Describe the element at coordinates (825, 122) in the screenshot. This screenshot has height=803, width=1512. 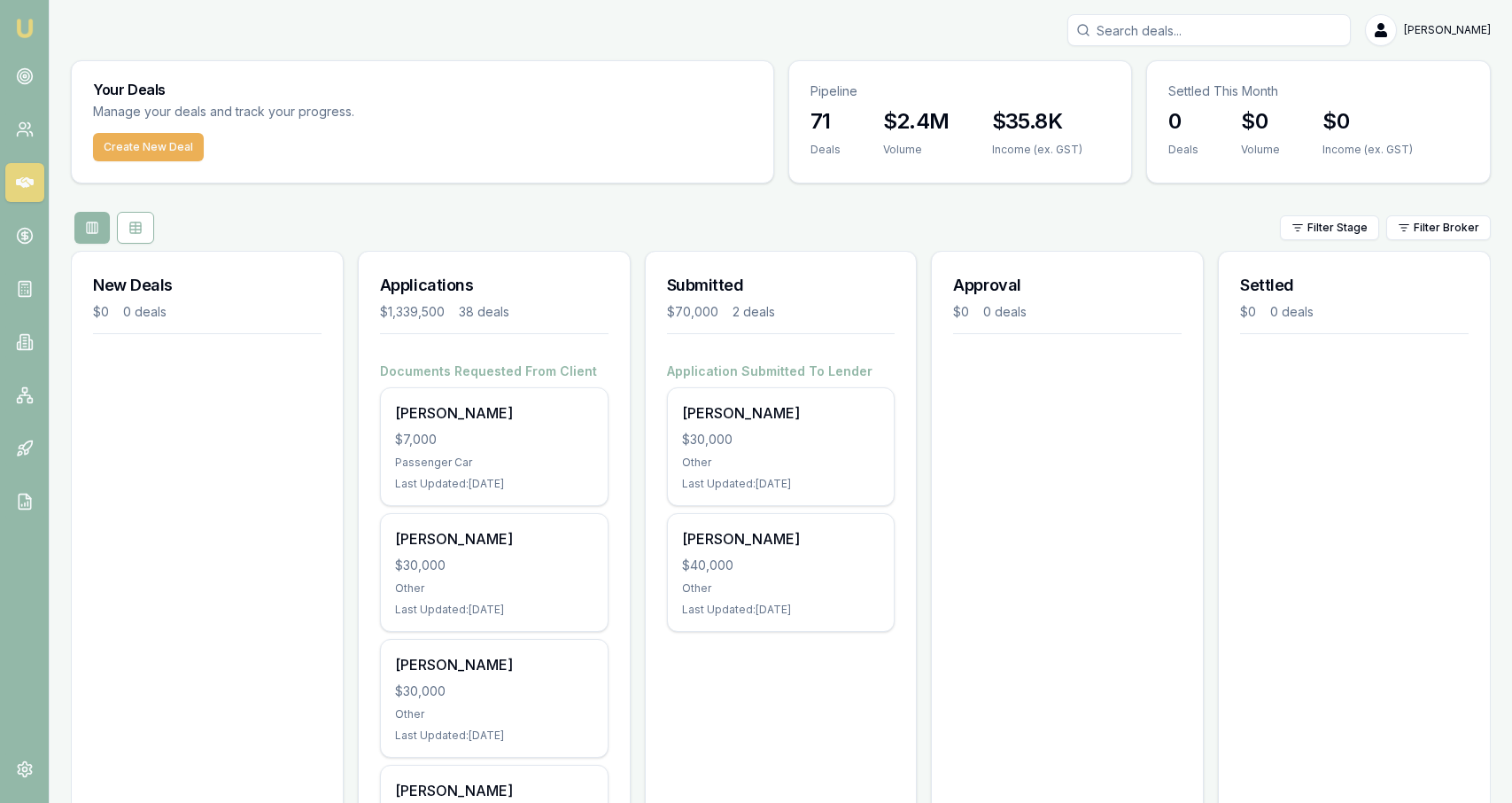
I see `h3: 71` at that location.